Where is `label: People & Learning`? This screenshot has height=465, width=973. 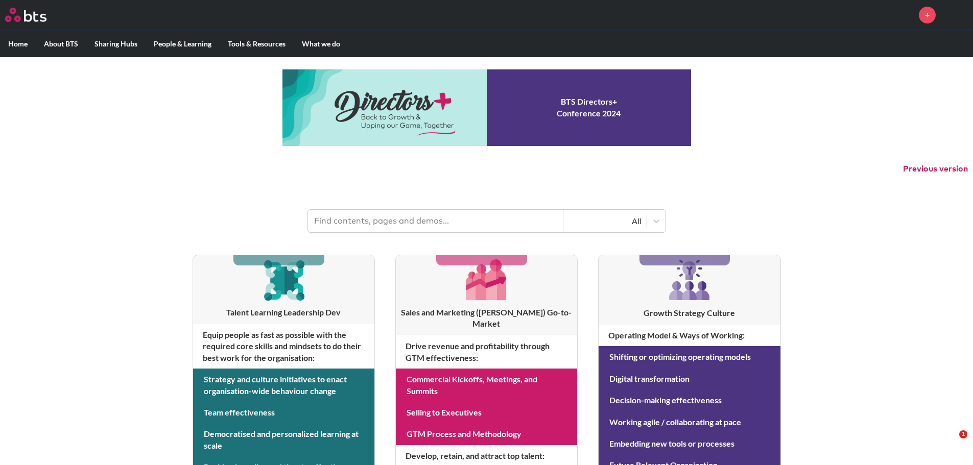 label: People & Learning is located at coordinates (182, 44).